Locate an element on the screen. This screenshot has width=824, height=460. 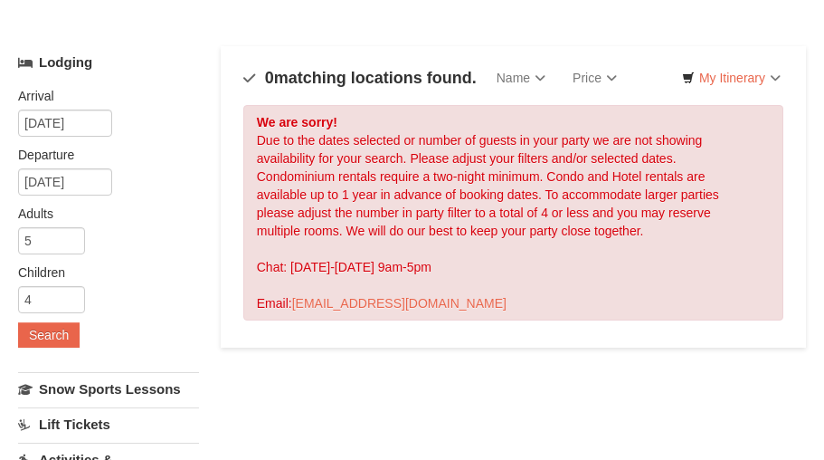
a: My Itinerary is located at coordinates (731, 78).